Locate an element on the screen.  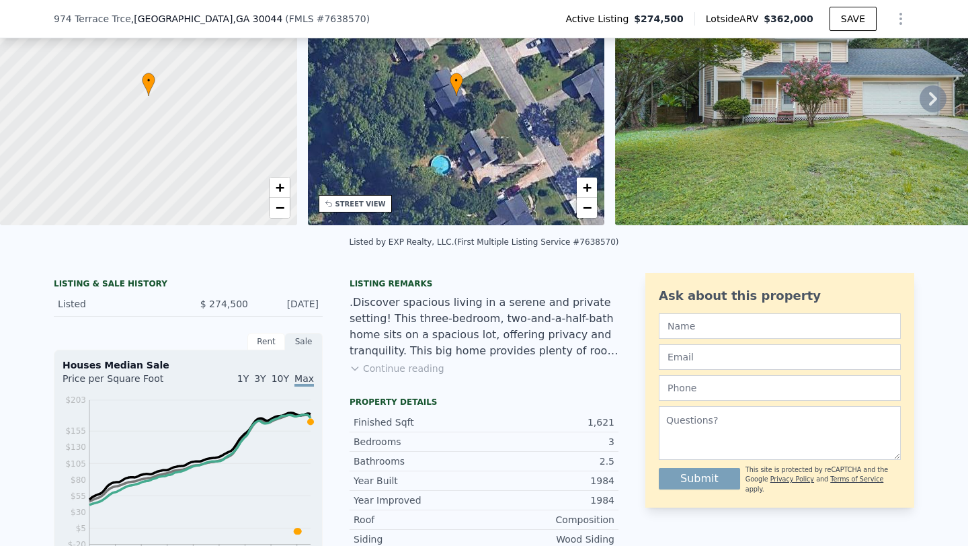
div: 2.5 is located at coordinates (549, 461).